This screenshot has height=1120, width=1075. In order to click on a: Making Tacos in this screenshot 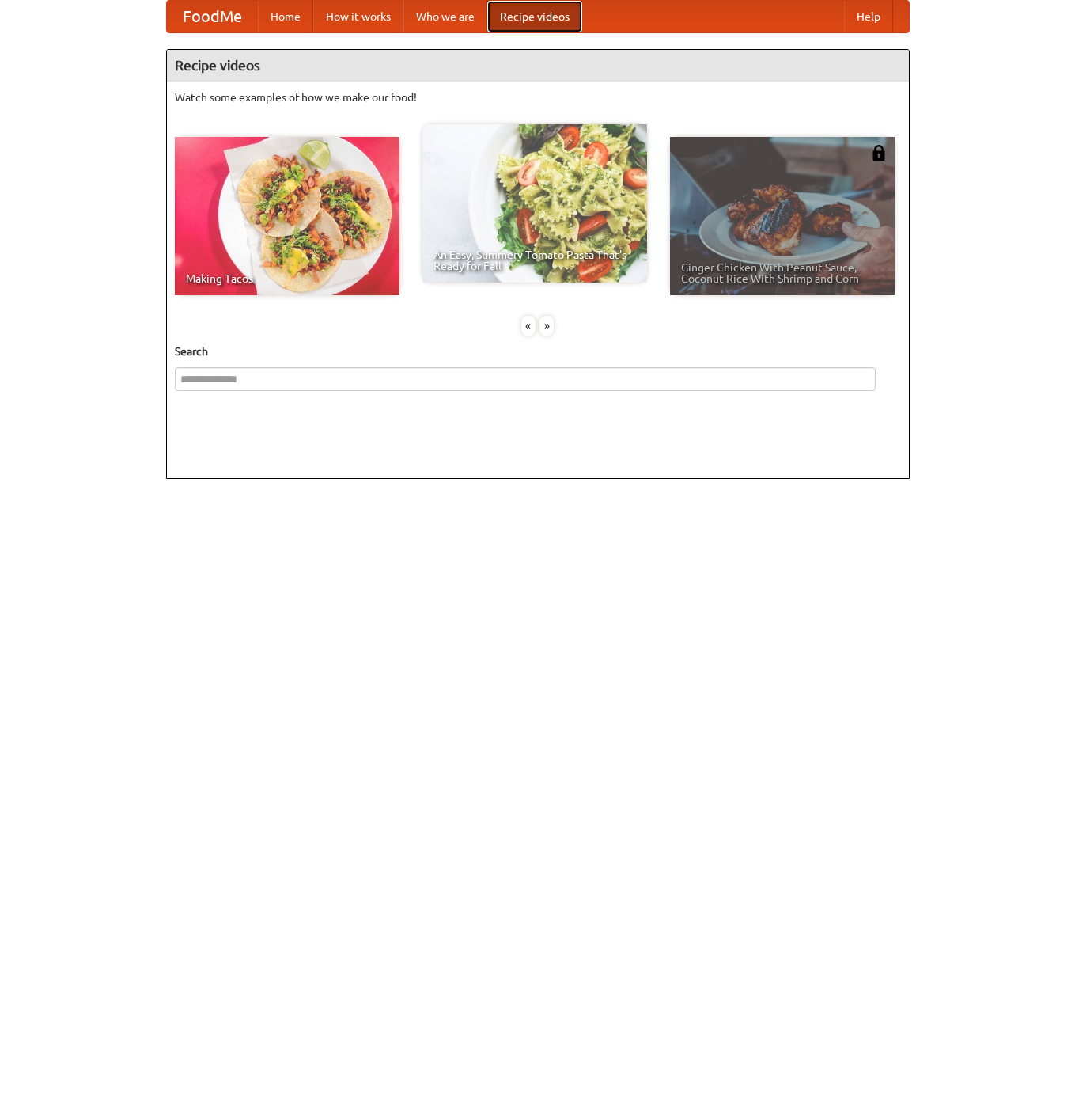, I will do `click(287, 216)`.